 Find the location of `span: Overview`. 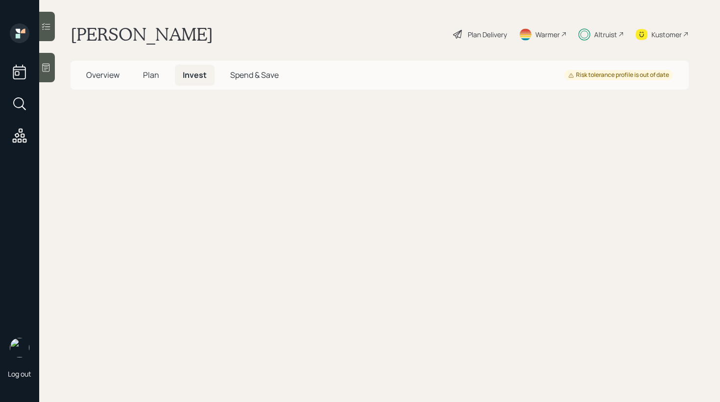

span: Overview is located at coordinates (103, 75).